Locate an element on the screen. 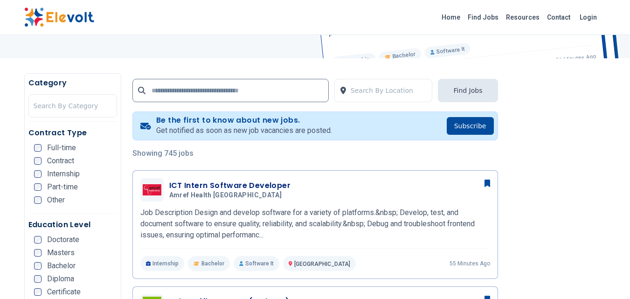 The height and width of the screenshot is (299, 630). input: Part-time is located at coordinates (38, 187).